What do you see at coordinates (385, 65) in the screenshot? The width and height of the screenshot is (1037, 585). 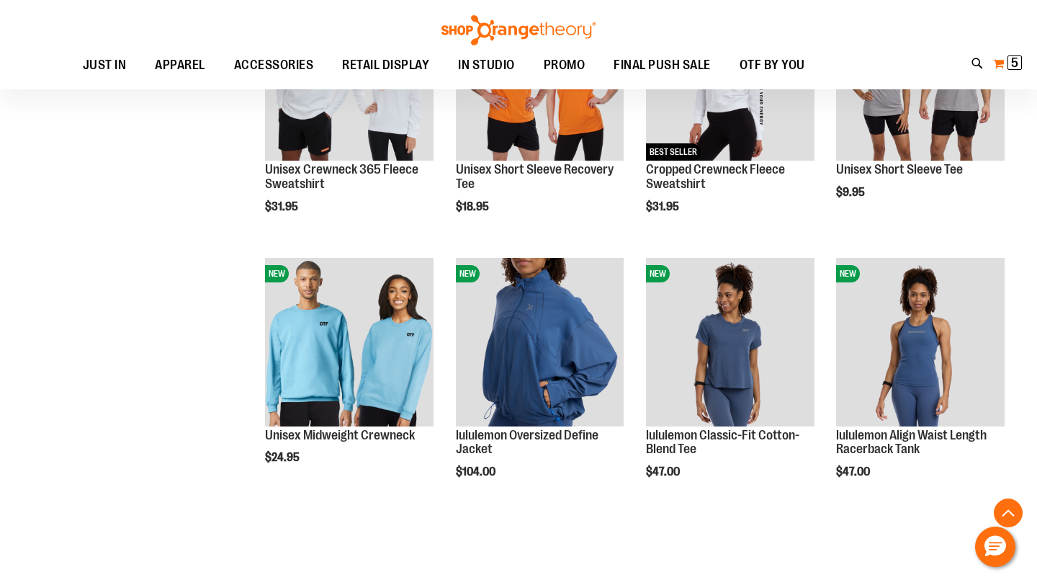 I see `span: RETAIL DISPLAY` at bounding box center [385, 65].